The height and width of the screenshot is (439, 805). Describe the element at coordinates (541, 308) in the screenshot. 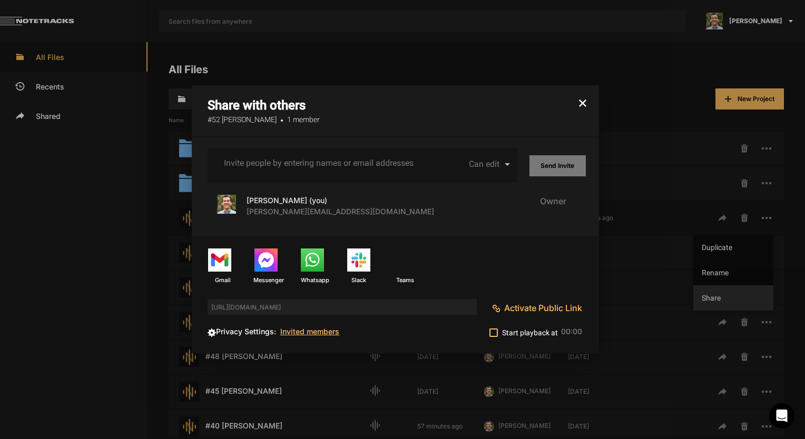

I see `button: Activate Public Link` at that location.